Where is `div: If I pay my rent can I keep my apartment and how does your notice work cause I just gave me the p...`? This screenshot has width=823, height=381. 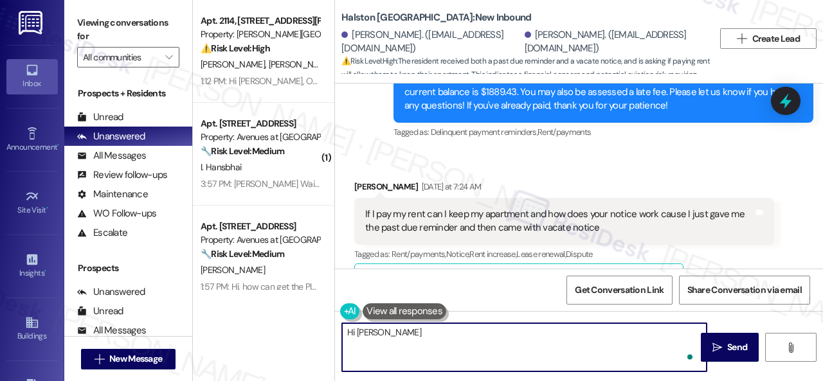
div: If I pay my rent can I keep my apartment and how does your notice work cause I just gave me the p... is located at coordinates (559, 221).